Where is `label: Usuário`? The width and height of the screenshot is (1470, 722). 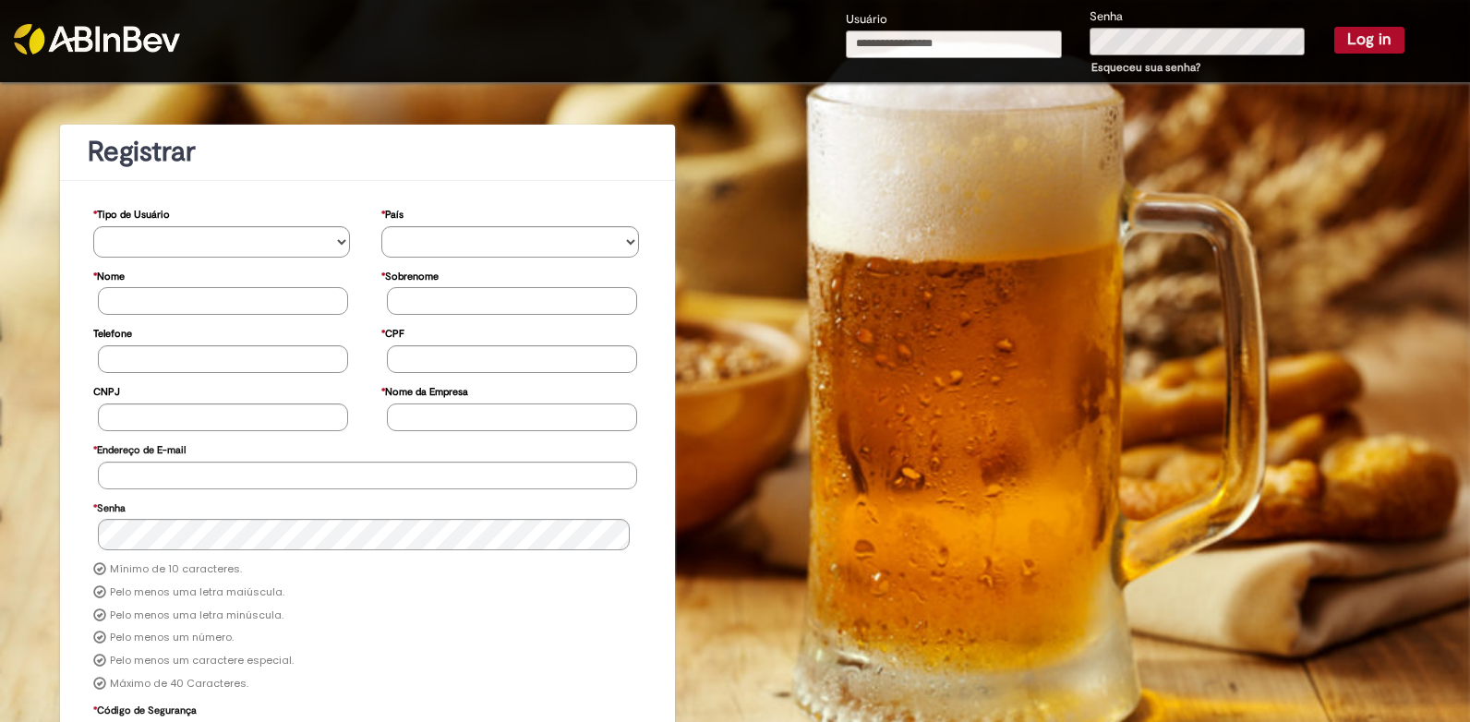 label: Usuário is located at coordinates (866, 19).